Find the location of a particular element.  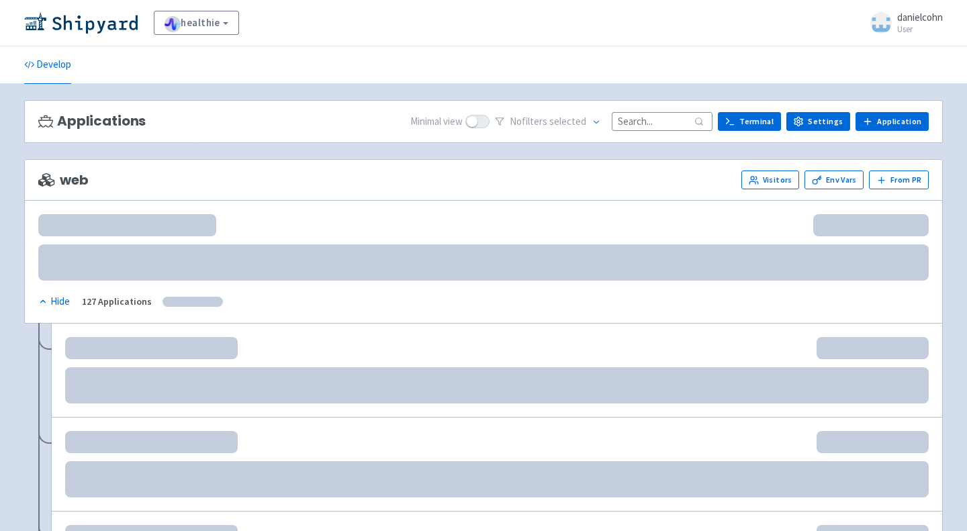

span: No filter s is located at coordinates (548, 122).